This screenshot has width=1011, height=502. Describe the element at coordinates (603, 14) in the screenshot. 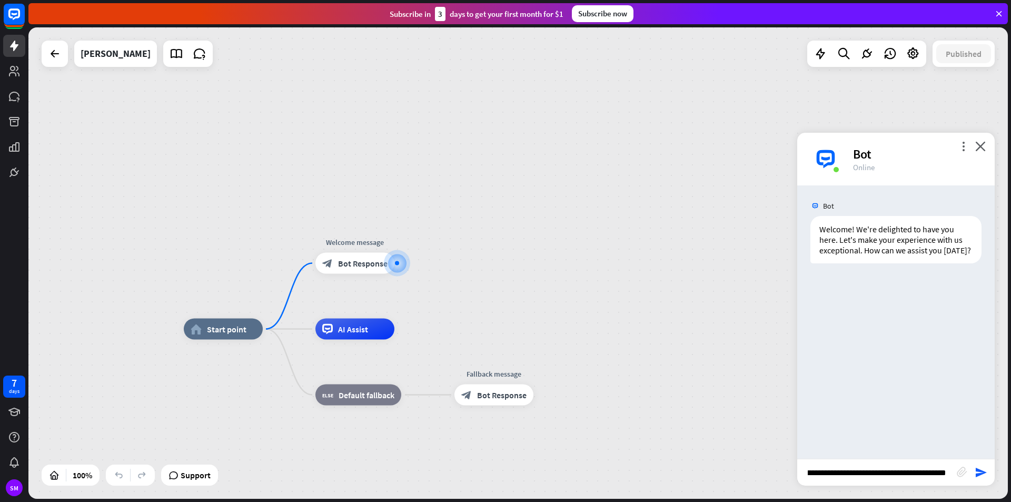

I see `div: Subscribe now` at that location.